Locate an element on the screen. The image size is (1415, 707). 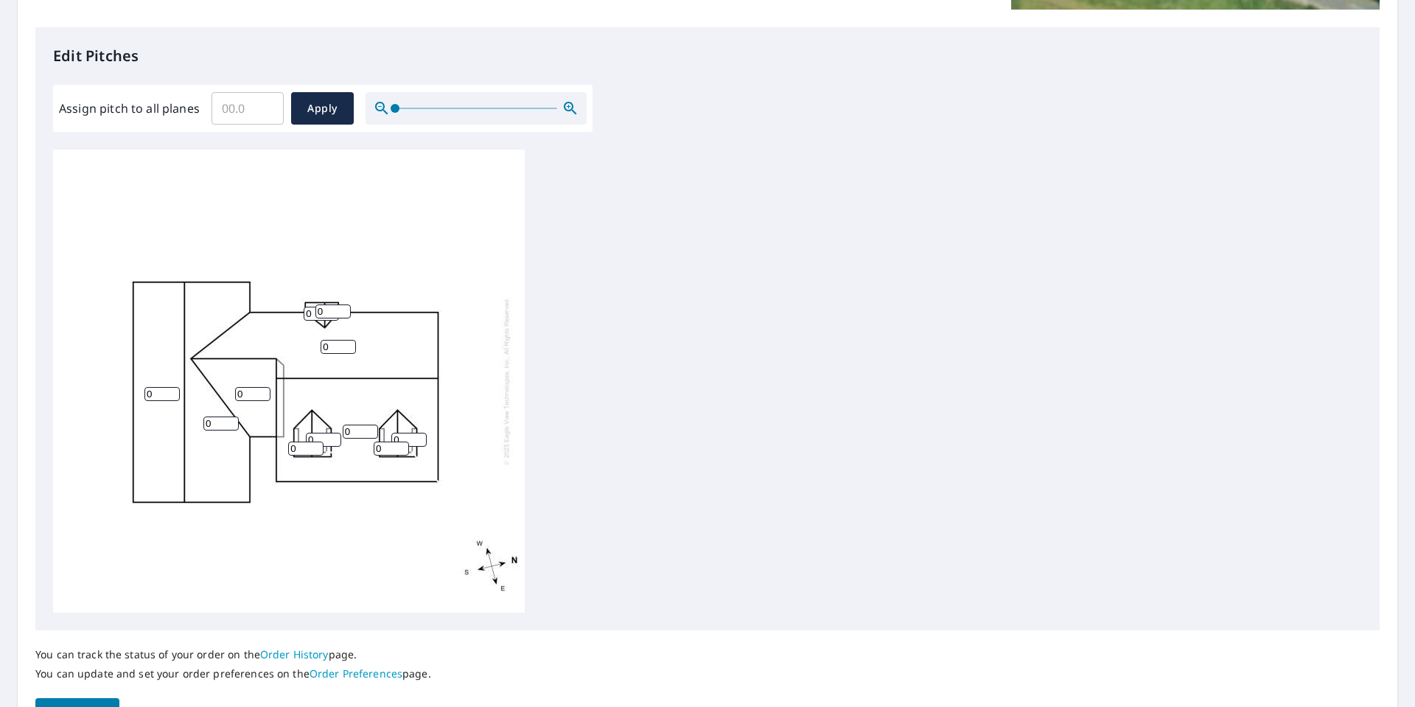
a: Order History is located at coordinates (294, 654).